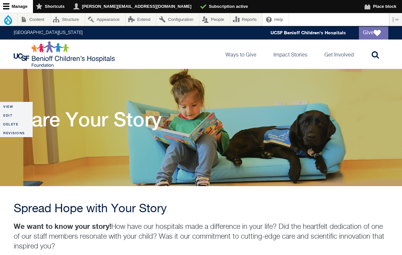 The height and width of the screenshot is (255, 402). What do you see at coordinates (68, 19) in the screenshot?
I see `a: Structure` at bounding box center [68, 19].